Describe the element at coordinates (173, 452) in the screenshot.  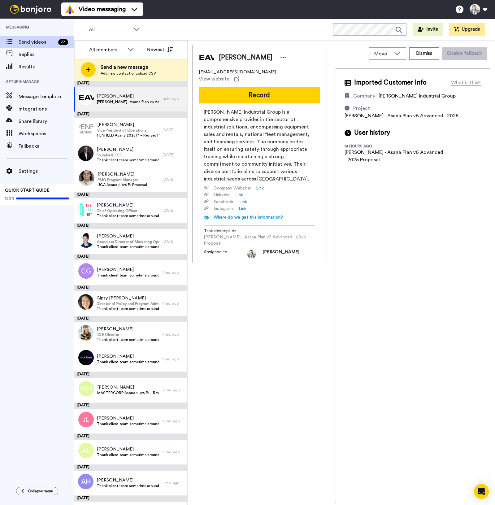
I see `div: 3 mo. ago` at that location.